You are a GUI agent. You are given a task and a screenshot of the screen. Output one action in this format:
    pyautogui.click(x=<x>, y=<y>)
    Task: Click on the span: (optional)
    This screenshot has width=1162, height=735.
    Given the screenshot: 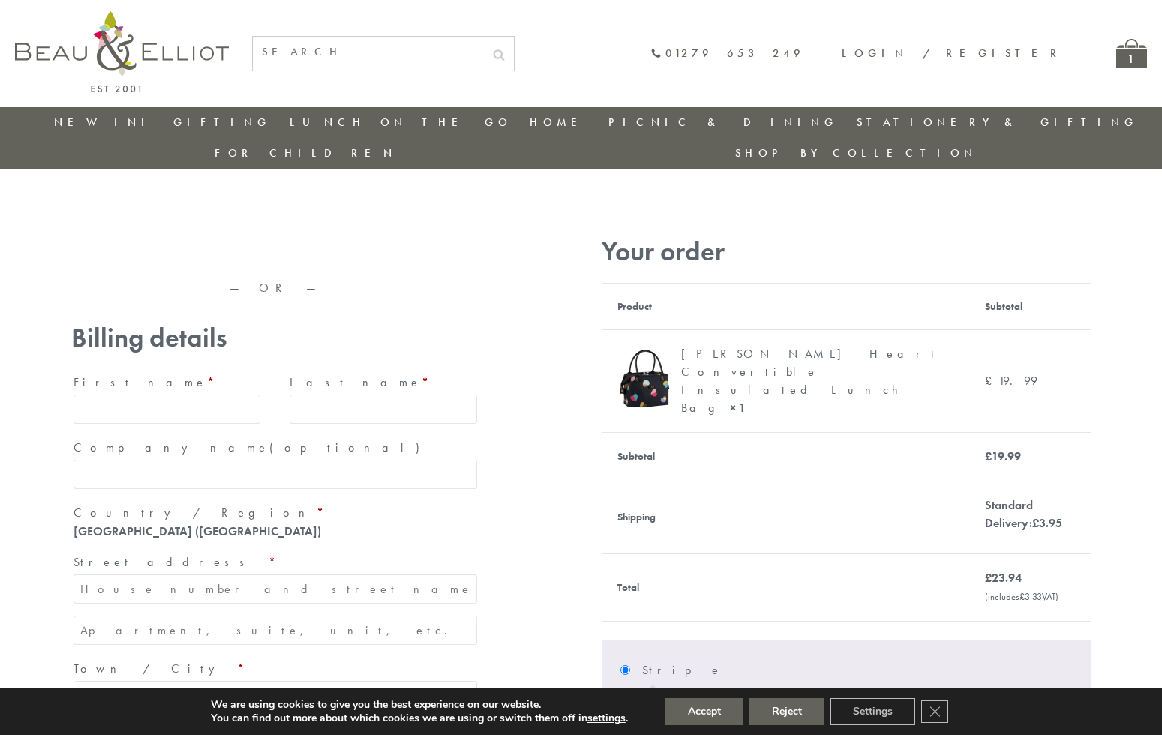 What is the action you would take?
    pyautogui.click(x=349, y=447)
    